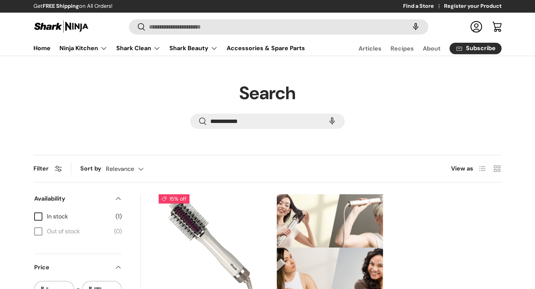  I want to click on a: Accessories & Spare Parts, so click(266, 48).